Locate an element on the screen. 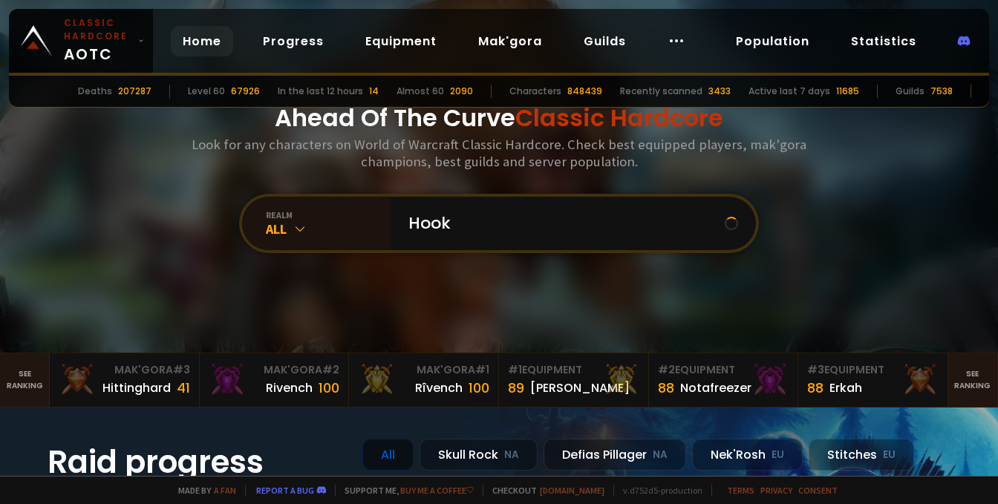  div: Nek'Rosh is located at coordinates (747, 454).